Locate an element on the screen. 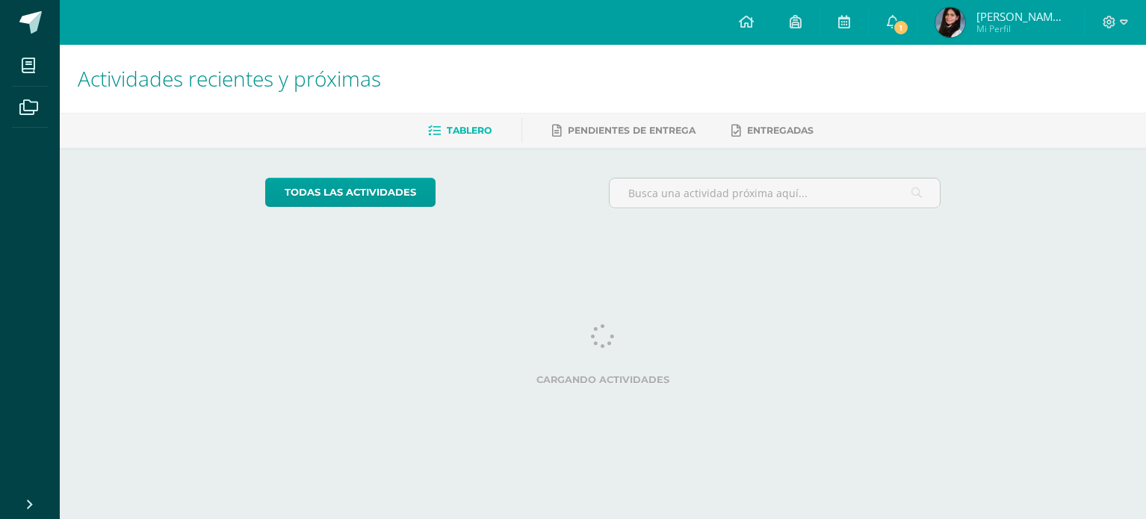 This screenshot has width=1146, height=519. span: Pendientes de entrega is located at coordinates (631, 130).